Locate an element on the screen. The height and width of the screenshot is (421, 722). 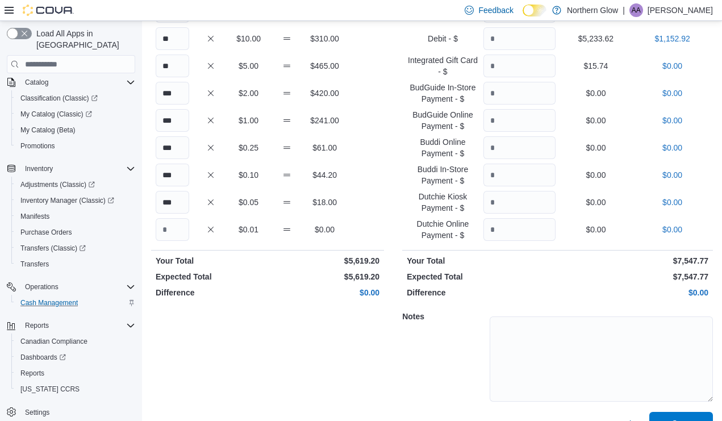
a: My Catalog (Classic) is located at coordinates (76, 114).